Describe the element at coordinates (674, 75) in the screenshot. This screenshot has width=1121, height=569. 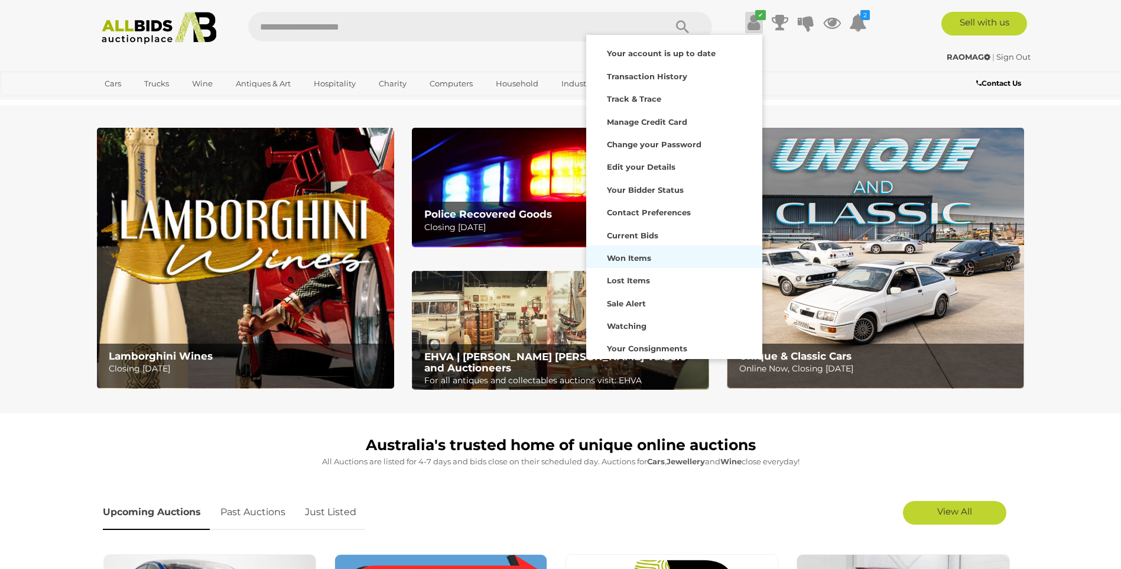
I see `a: Transaction History` at that location.